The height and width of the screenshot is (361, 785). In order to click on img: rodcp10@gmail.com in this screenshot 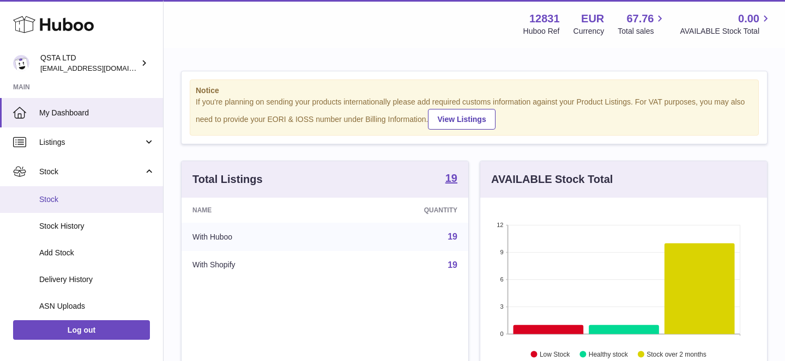, I will do `click(21, 63)`.